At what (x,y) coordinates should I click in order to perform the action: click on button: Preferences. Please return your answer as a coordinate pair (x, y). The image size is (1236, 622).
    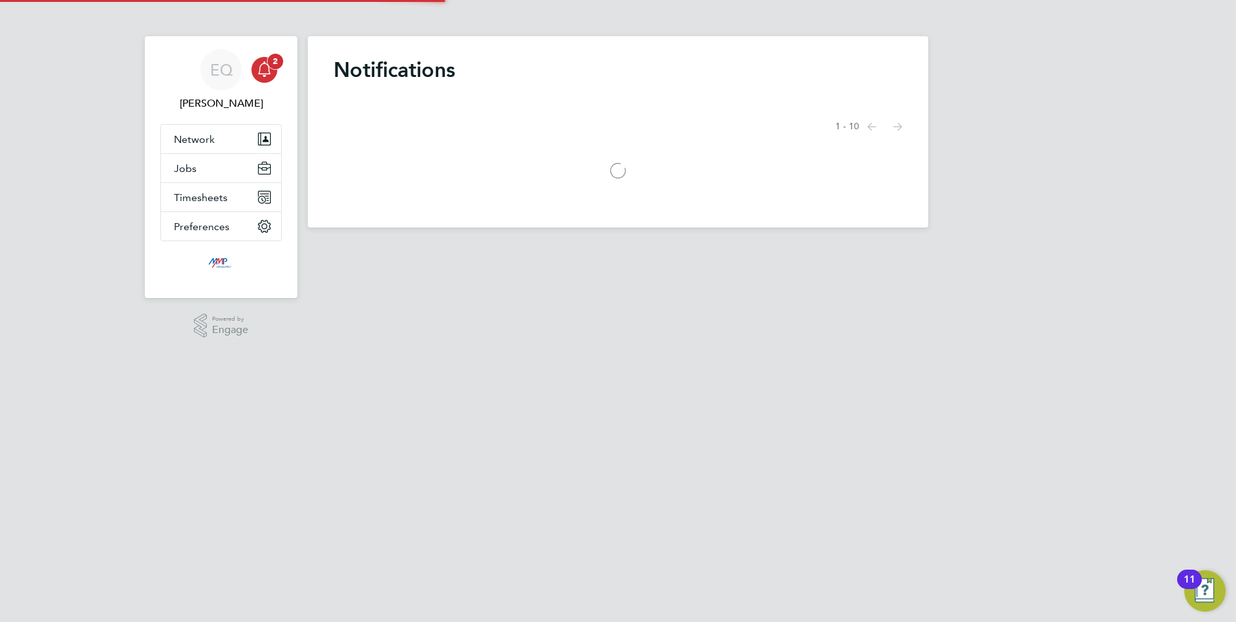
    Looking at the image, I should click on (221, 226).